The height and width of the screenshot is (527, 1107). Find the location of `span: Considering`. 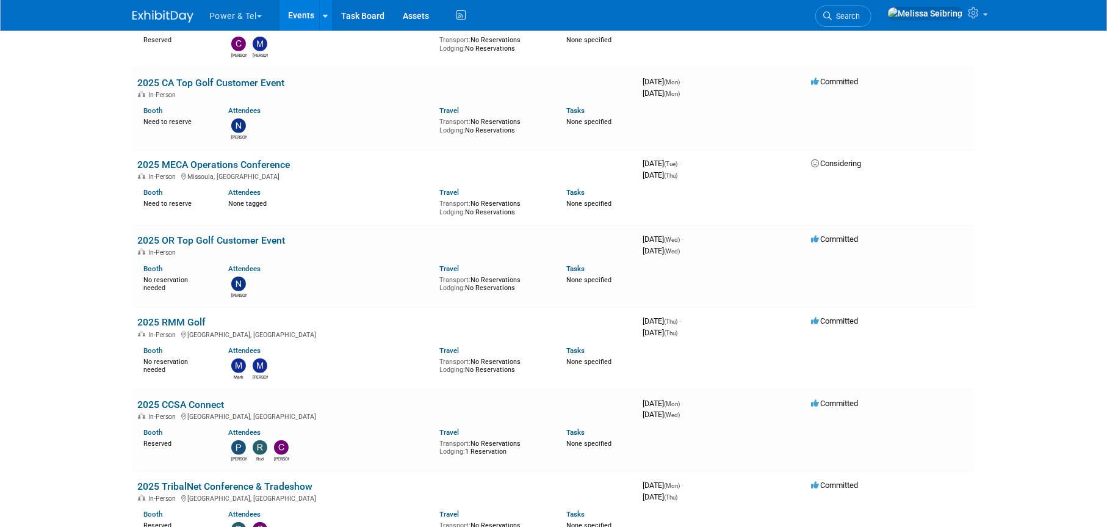

span: Considering is located at coordinates (836, 163).